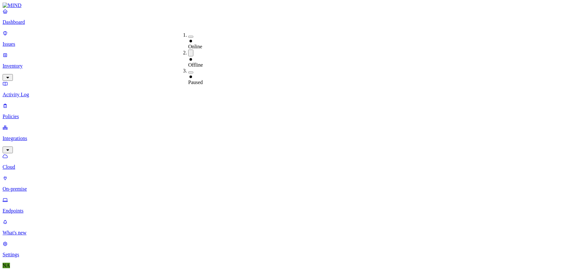 This screenshot has height=274, width=571. I want to click on a: Cloud, so click(286, 162).